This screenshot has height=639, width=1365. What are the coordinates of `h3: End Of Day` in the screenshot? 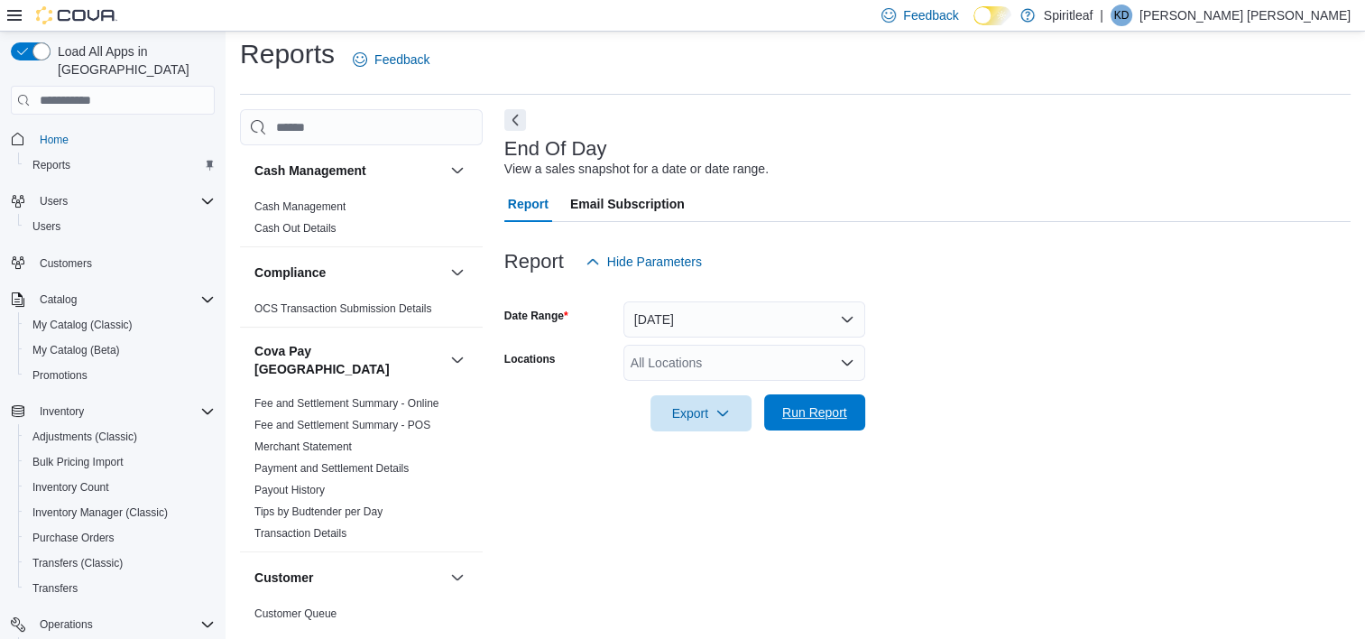 It's located at (556, 149).